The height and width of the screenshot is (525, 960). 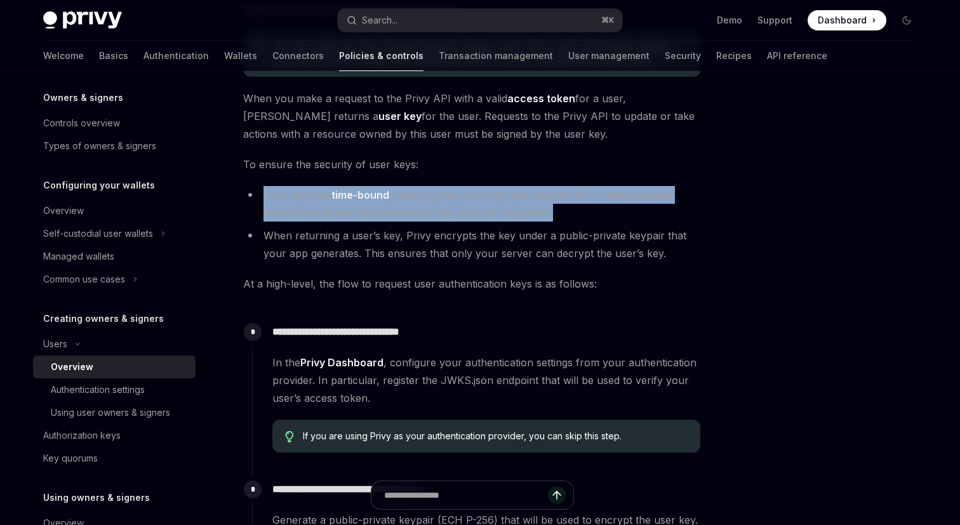 I want to click on strong: access token, so click(x=541, y=98).